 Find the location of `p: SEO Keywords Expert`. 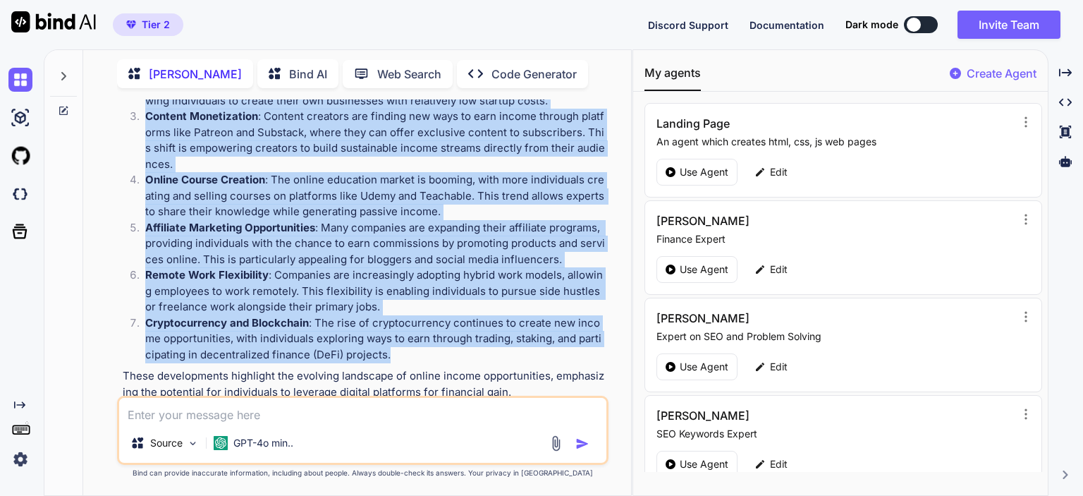

p: SEO Keywords Expert is located at coordinates (835, 434).